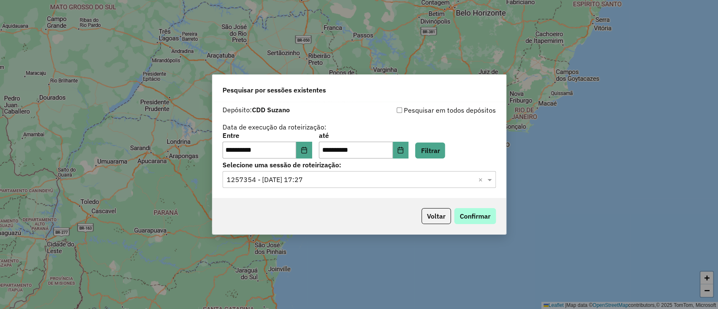 This screenshot has height=309, width=718. I want to click on button: Confirmar, so click(475, 216).